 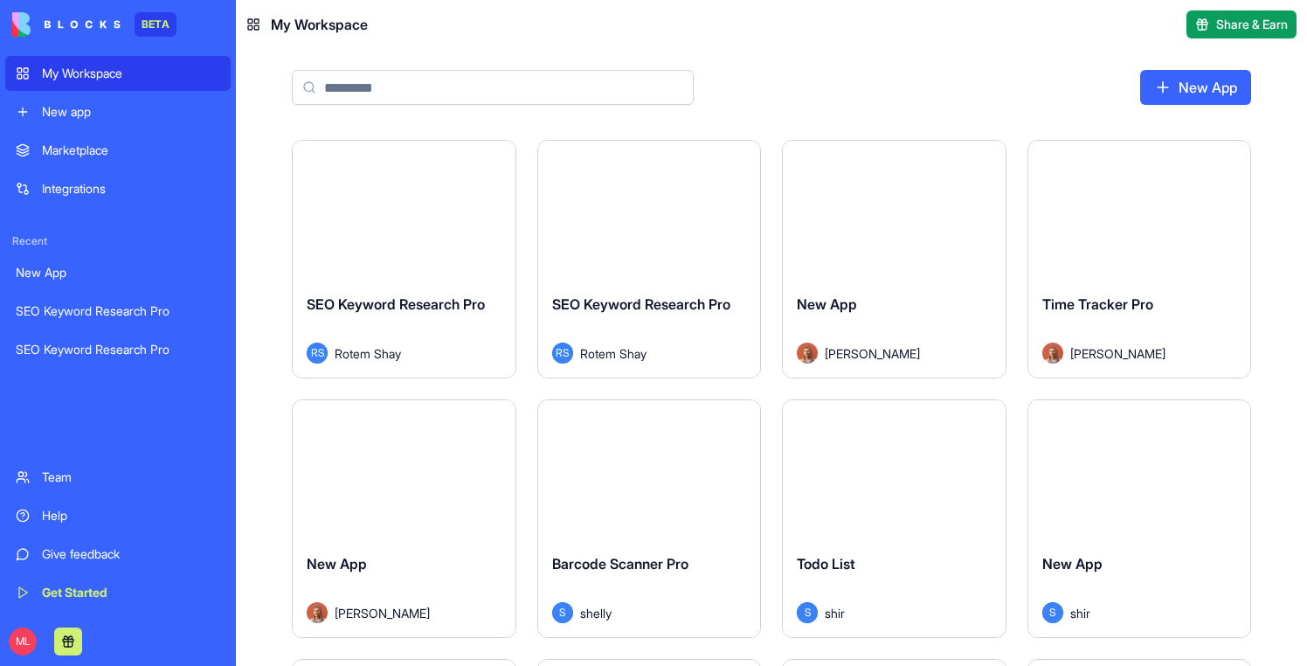 What do you see at coordinates (826, 564) in the screenshot?
I see `span: Todo List` at bounding box center [826, 564].